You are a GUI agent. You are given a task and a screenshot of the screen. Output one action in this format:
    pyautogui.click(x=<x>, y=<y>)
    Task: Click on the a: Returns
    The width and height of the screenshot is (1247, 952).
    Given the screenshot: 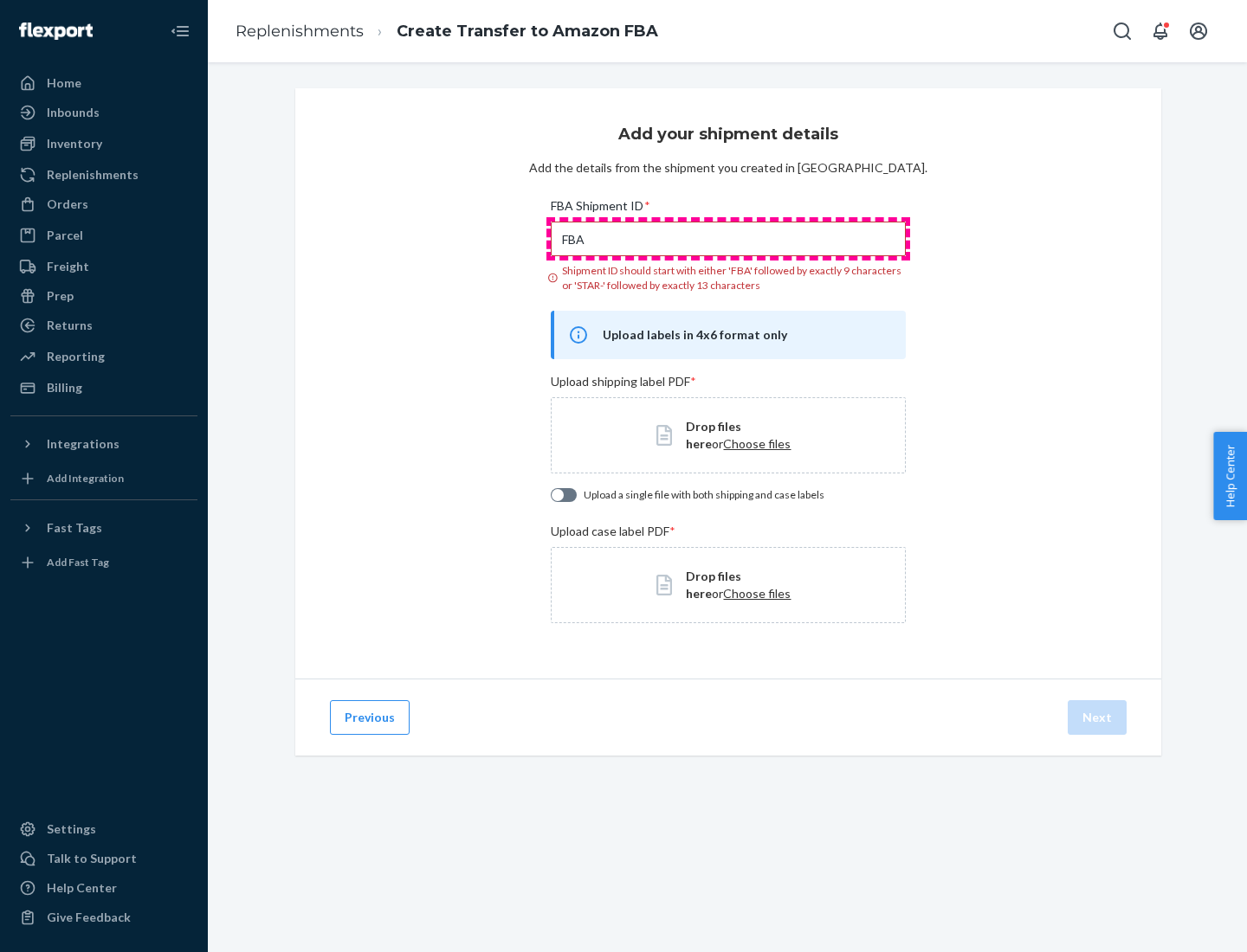 What is the action you would take?
    pyautogui.click(x=104, y=326)
    